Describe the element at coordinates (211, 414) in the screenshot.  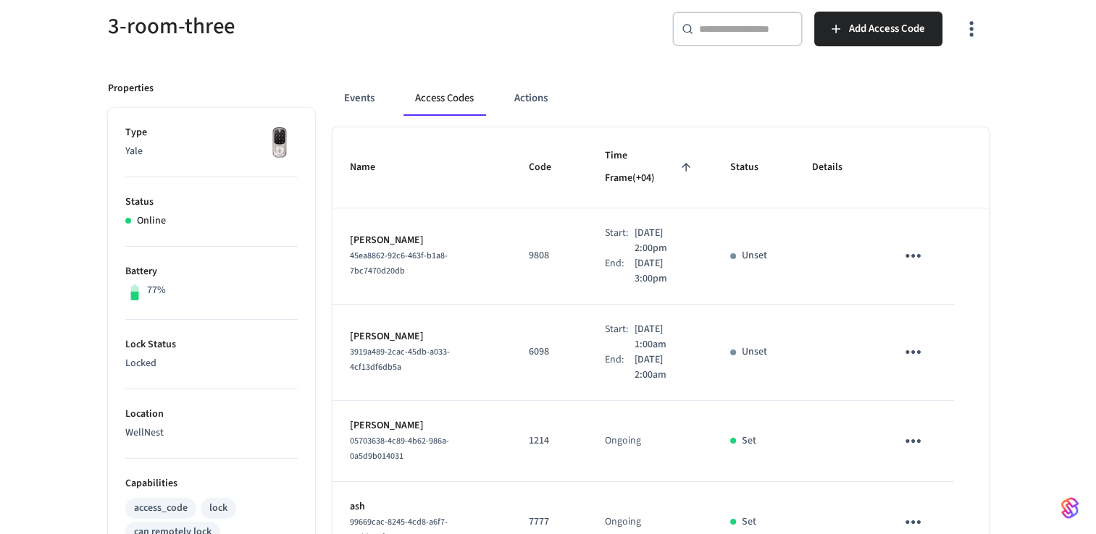
I see `p: Location` at that location.